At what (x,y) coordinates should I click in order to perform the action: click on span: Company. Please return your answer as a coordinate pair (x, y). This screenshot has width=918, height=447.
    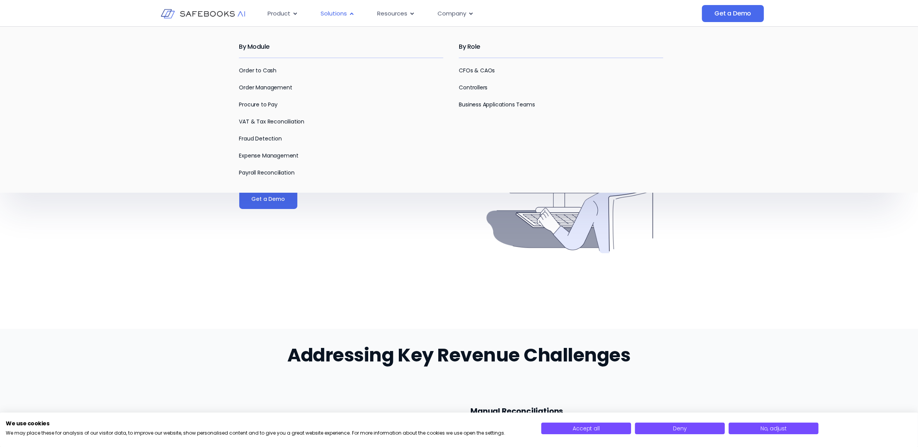
    Looking at the image, I should click on (452, 14).